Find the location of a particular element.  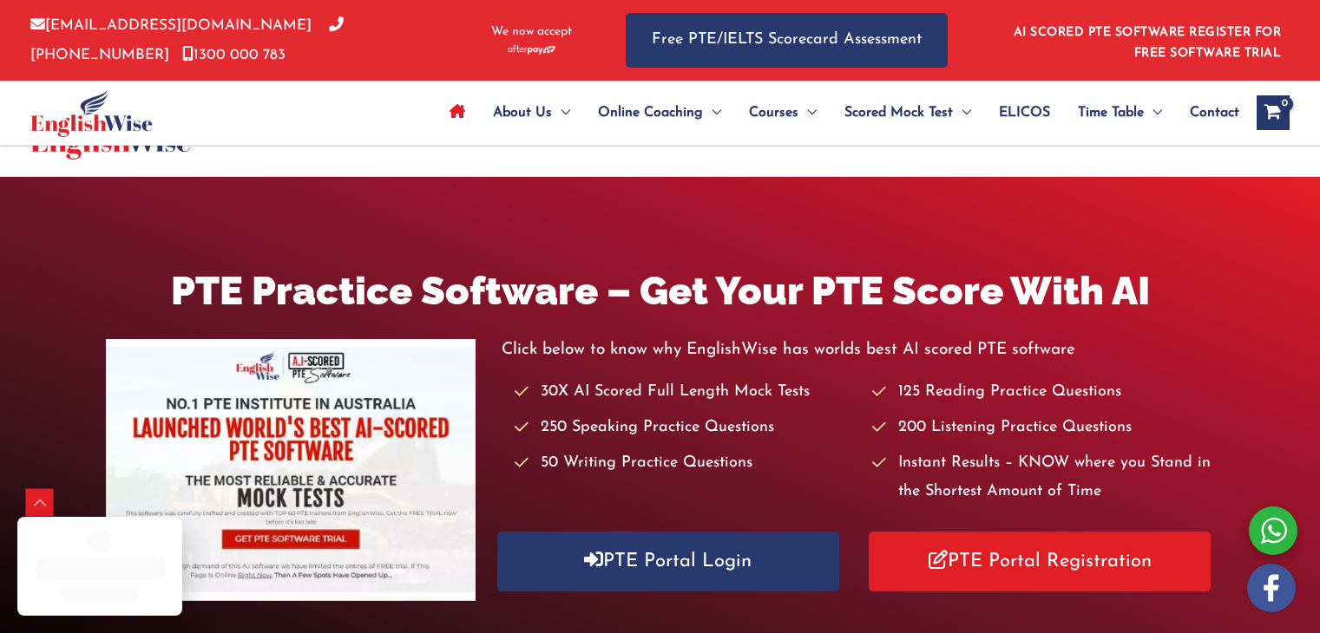

a: AI SCORED PTE SOFTWARE REGISTER FOR FREE SOFTWARE TRIAL is located at coordinates (1147, 43).